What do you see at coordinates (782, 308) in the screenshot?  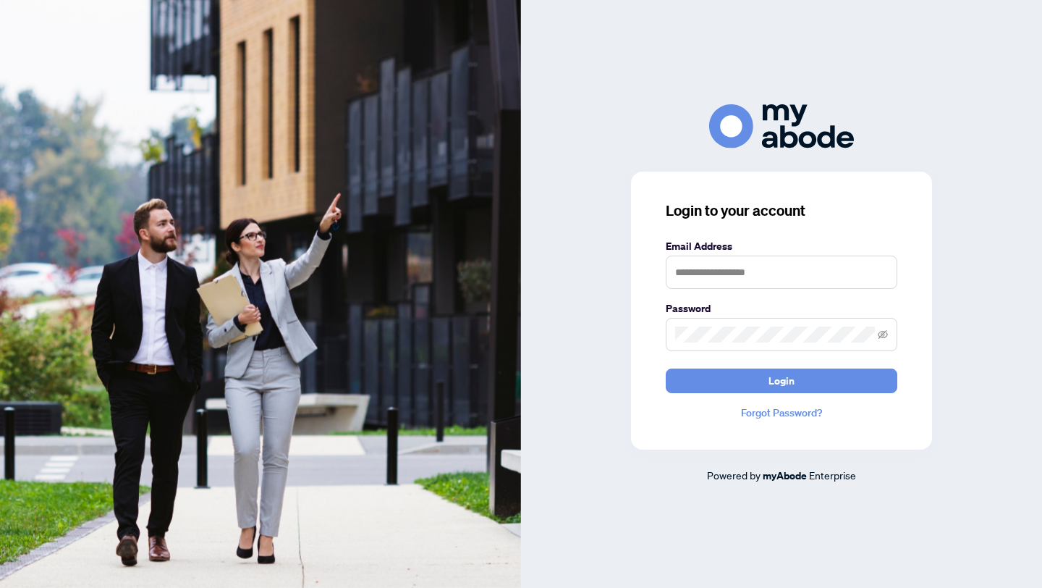 I see `label: Password` at bounding box center [782, 308].